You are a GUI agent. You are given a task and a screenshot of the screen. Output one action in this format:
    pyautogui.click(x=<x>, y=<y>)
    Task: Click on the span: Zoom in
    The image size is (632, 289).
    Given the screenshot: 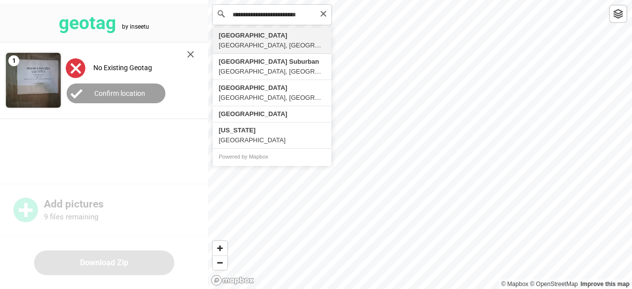 What is the action you would take?
    pyautogui.click(x=220, y=248)
    